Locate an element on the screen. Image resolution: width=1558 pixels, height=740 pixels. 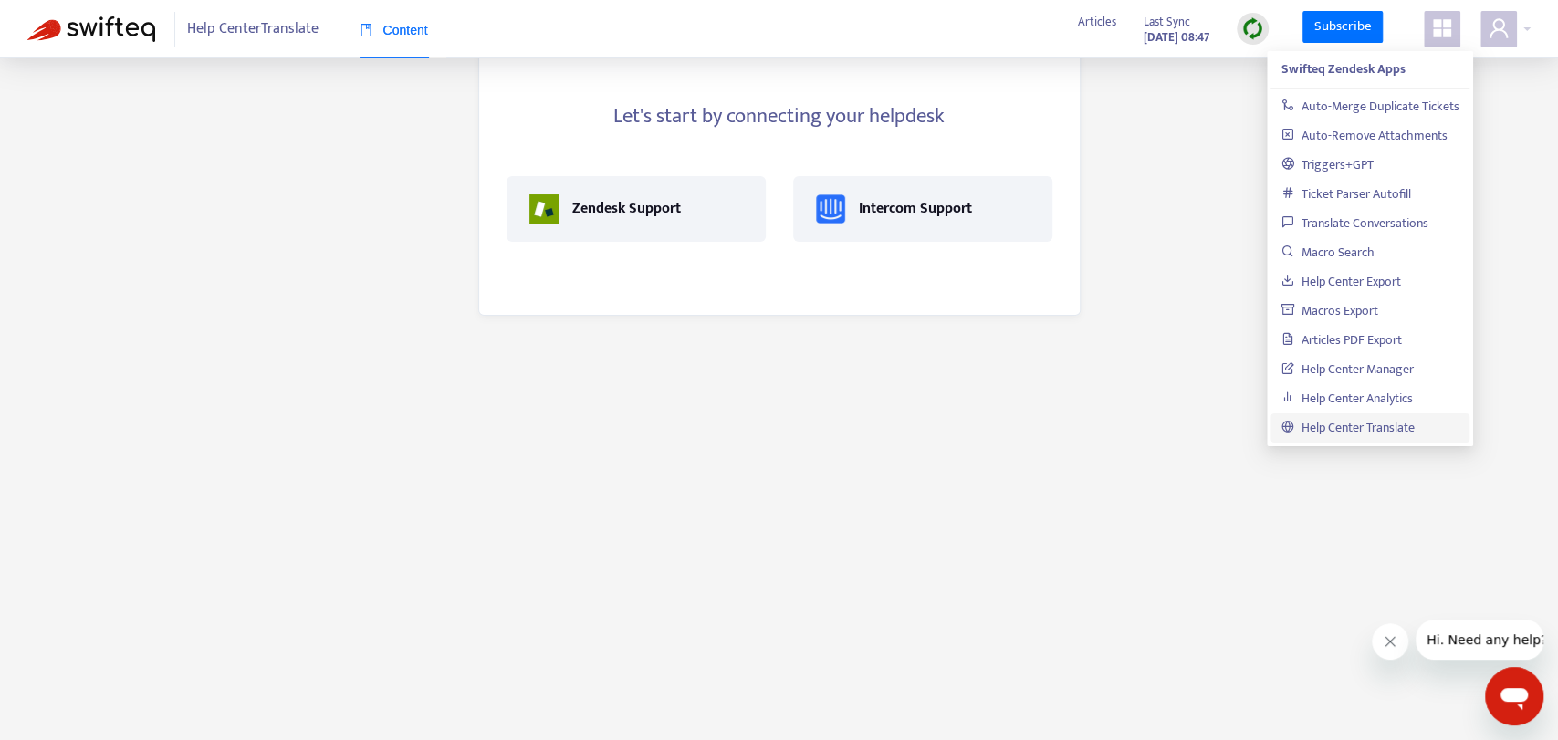
span: Hi. Need any help? is located at coordinates (71, 20).